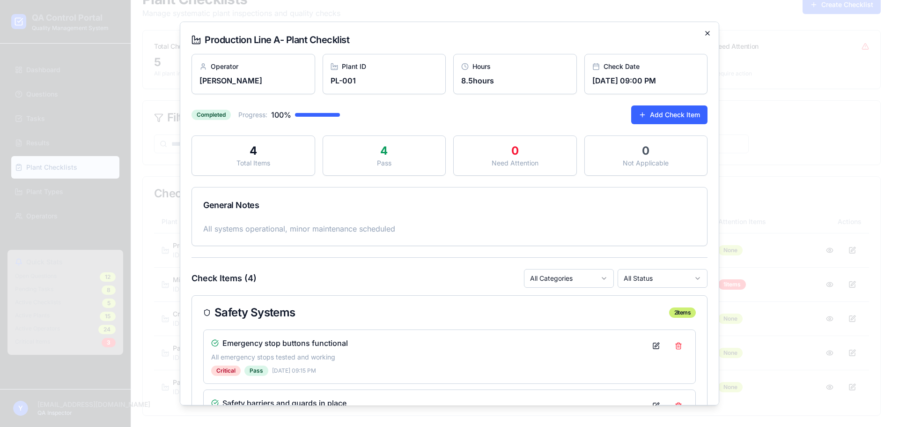  What do you see at coordinates (253, 115) in the screenshot?
I see `span: Progress:` at bounding box center [253, 115].